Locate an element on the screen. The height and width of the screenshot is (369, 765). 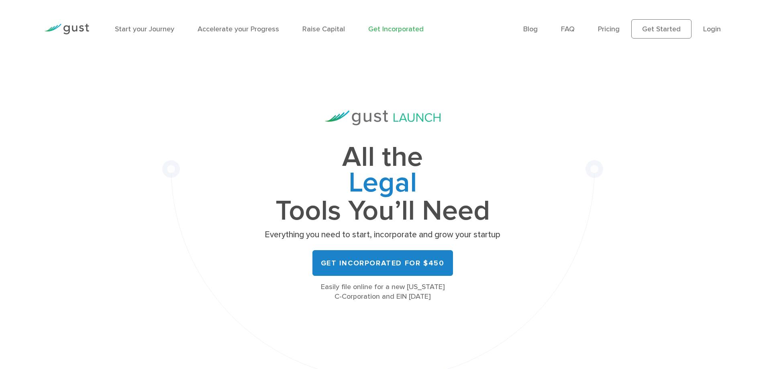
a: Get Started is located at coordinates (662, 29).